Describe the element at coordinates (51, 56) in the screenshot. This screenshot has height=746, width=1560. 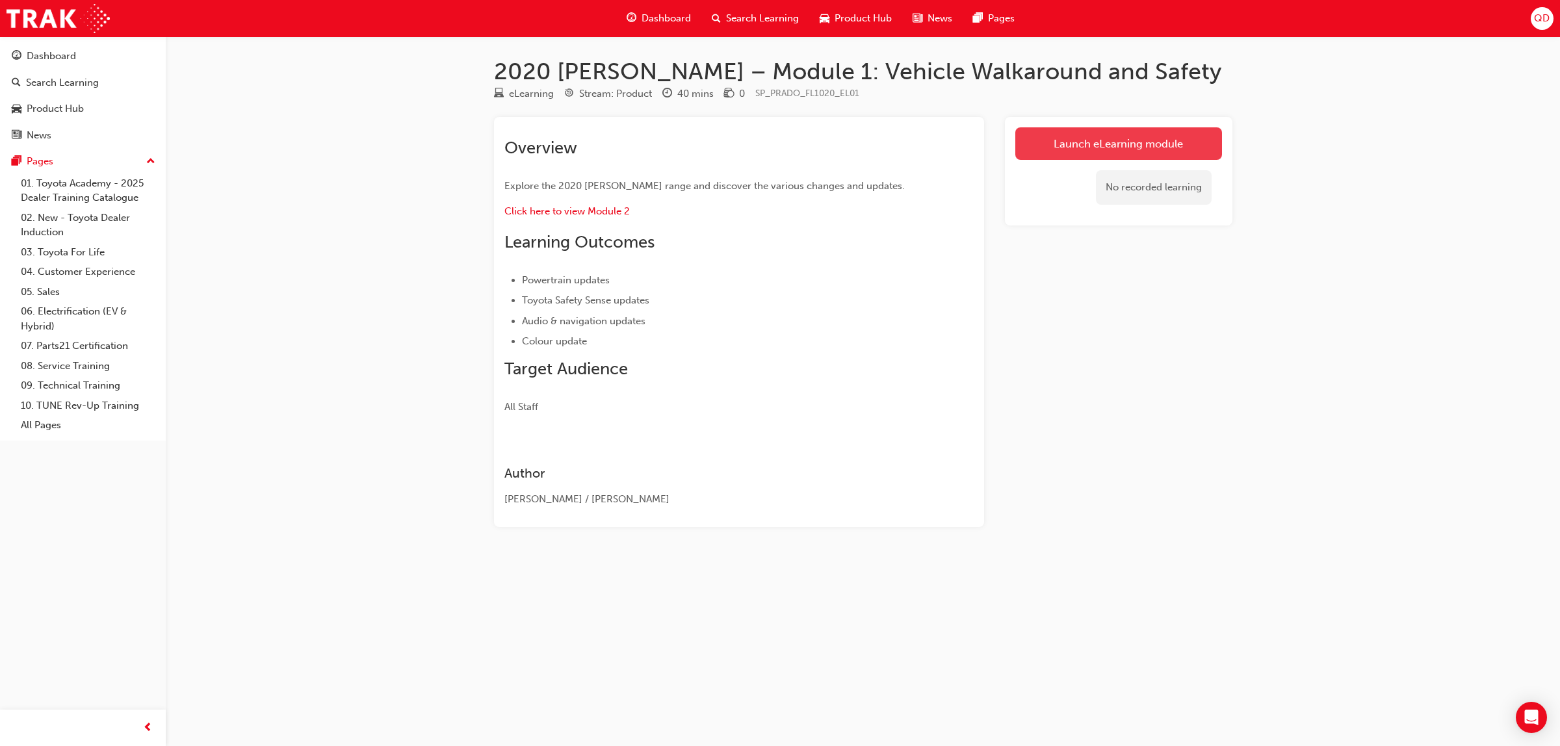
I see `div: Dashboard` at that location.